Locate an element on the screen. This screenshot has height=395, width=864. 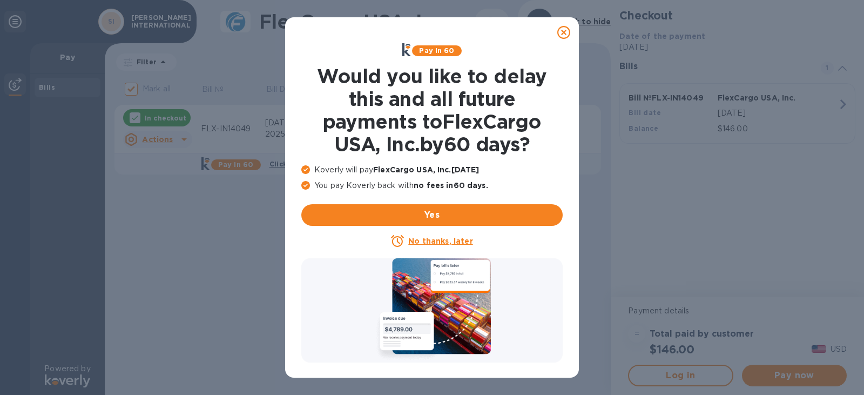
h1: Would you like to delay this and all future payments to FlexCargo USA, Inc. by 60 days ? is located at coordinates (432, 110).